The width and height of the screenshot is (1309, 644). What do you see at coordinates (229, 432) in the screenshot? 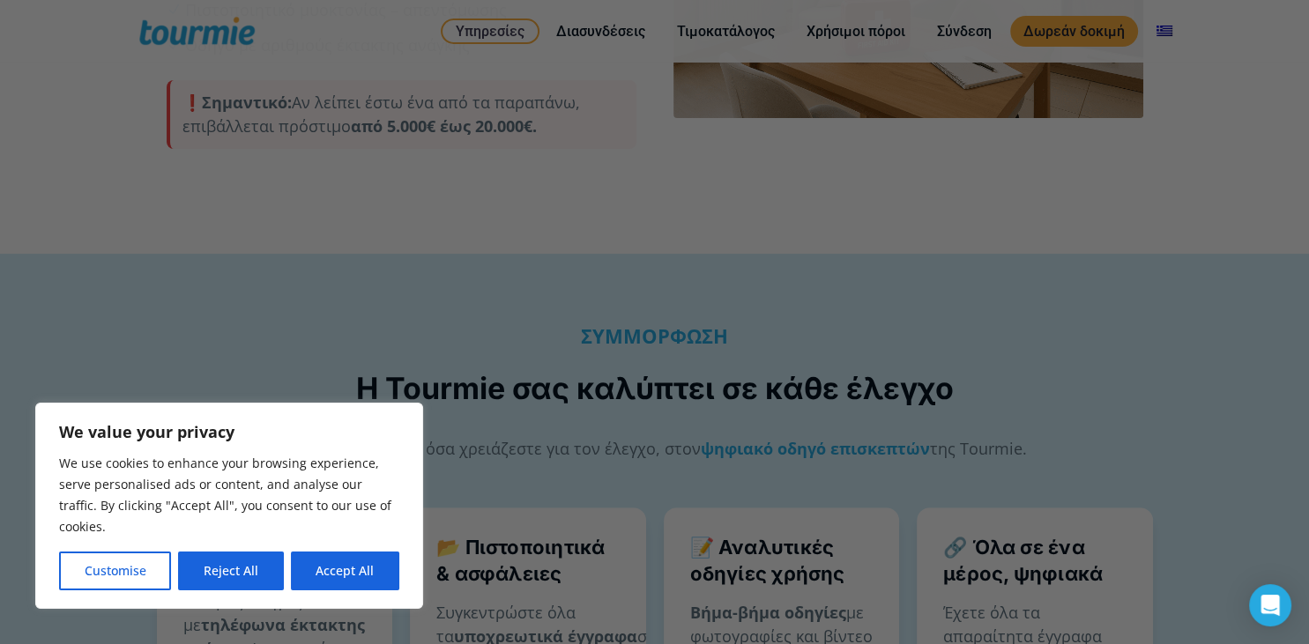
I see `p: We value your privacy` at bounding box center [229, 432].